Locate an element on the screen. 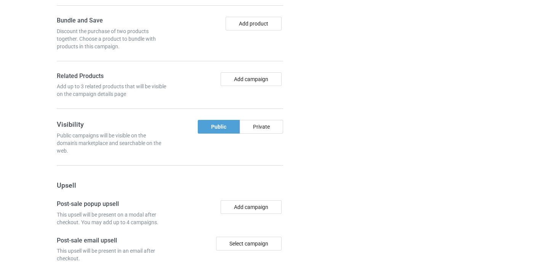 This screenshot has height=271, width=543. h4: Post-sale email upsell is located at coordinates (112, 241).